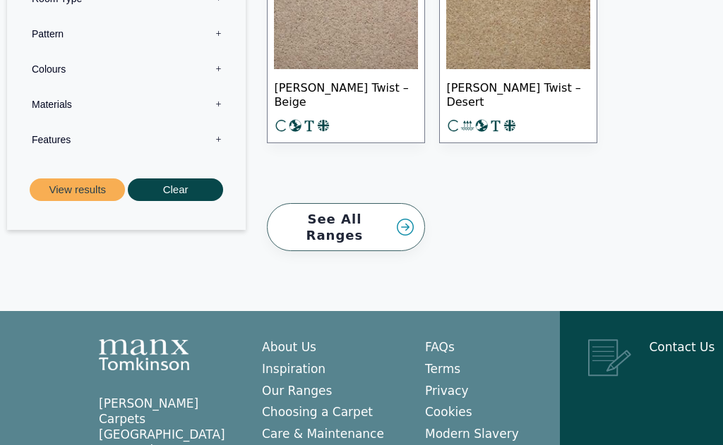 This screenshot has width=723, height=445. Describe the element at coordinates (126, 34) in the screenshot. I see `label: Pattern` at that location.